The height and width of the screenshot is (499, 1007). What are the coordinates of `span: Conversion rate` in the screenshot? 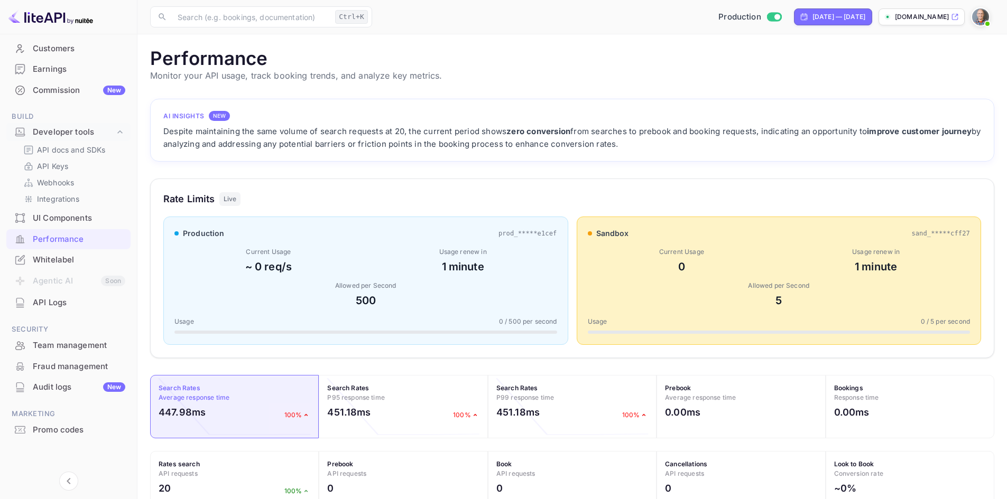 It's located at (858, 474).